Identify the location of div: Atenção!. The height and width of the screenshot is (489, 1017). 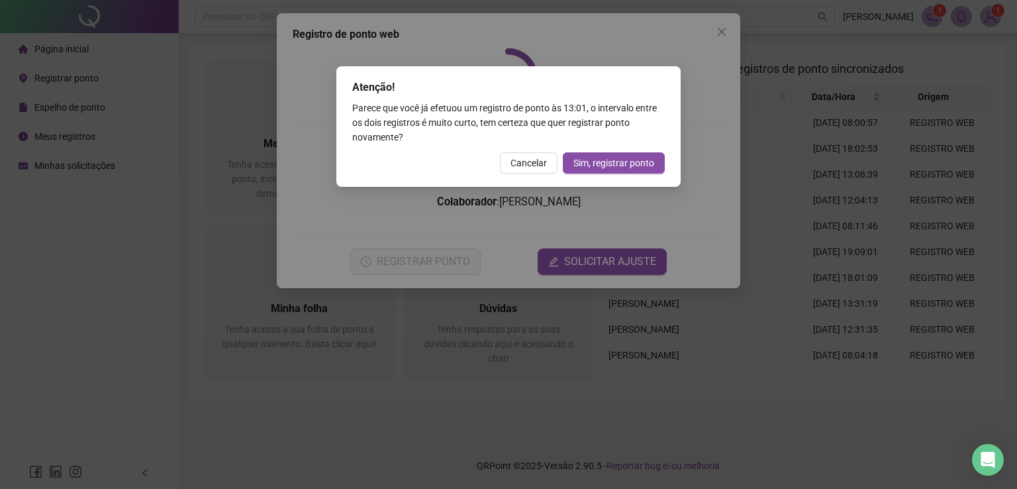
(509, 87).